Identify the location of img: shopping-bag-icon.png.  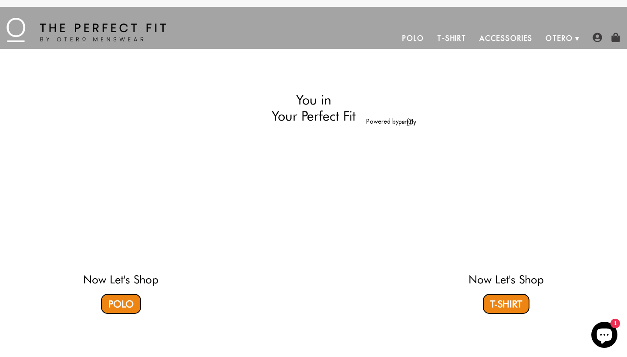
(616, 37).